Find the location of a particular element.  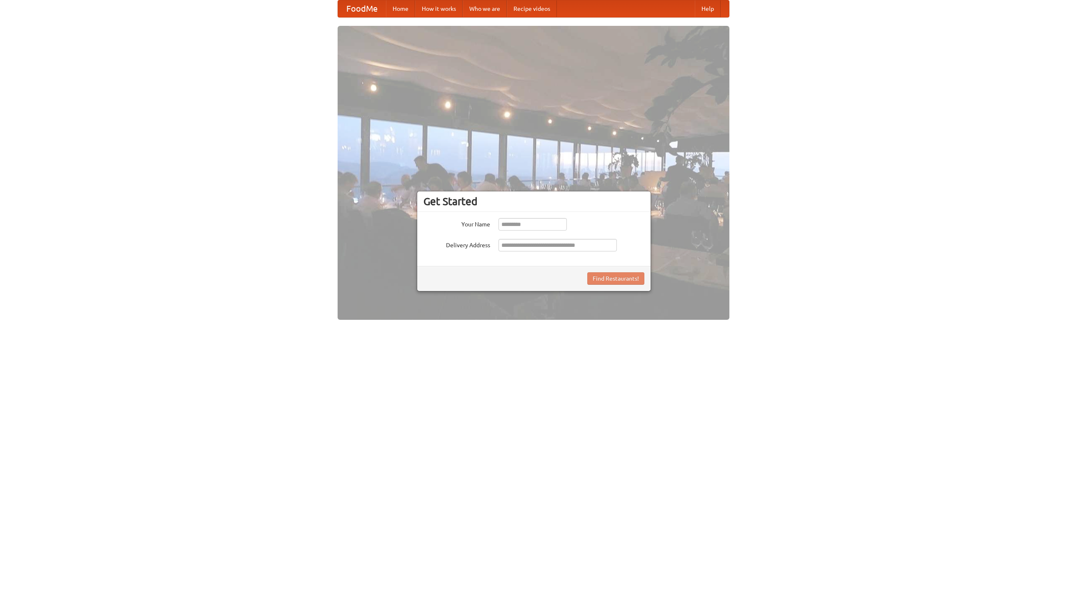

a: Recipe videos is located at coordinates (532, 9).